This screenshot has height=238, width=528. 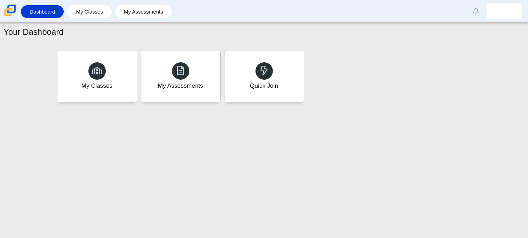 I want to click on a: Alerts, so click(x=476, y=11).